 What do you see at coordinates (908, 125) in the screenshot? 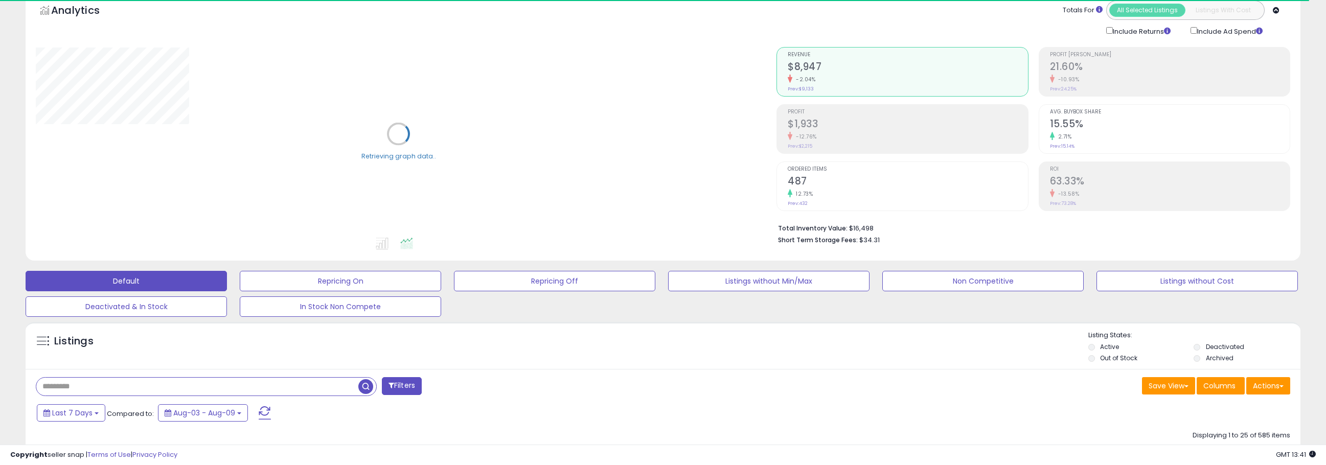
I see `h2: $1,933` at bounding box center [908, 125].